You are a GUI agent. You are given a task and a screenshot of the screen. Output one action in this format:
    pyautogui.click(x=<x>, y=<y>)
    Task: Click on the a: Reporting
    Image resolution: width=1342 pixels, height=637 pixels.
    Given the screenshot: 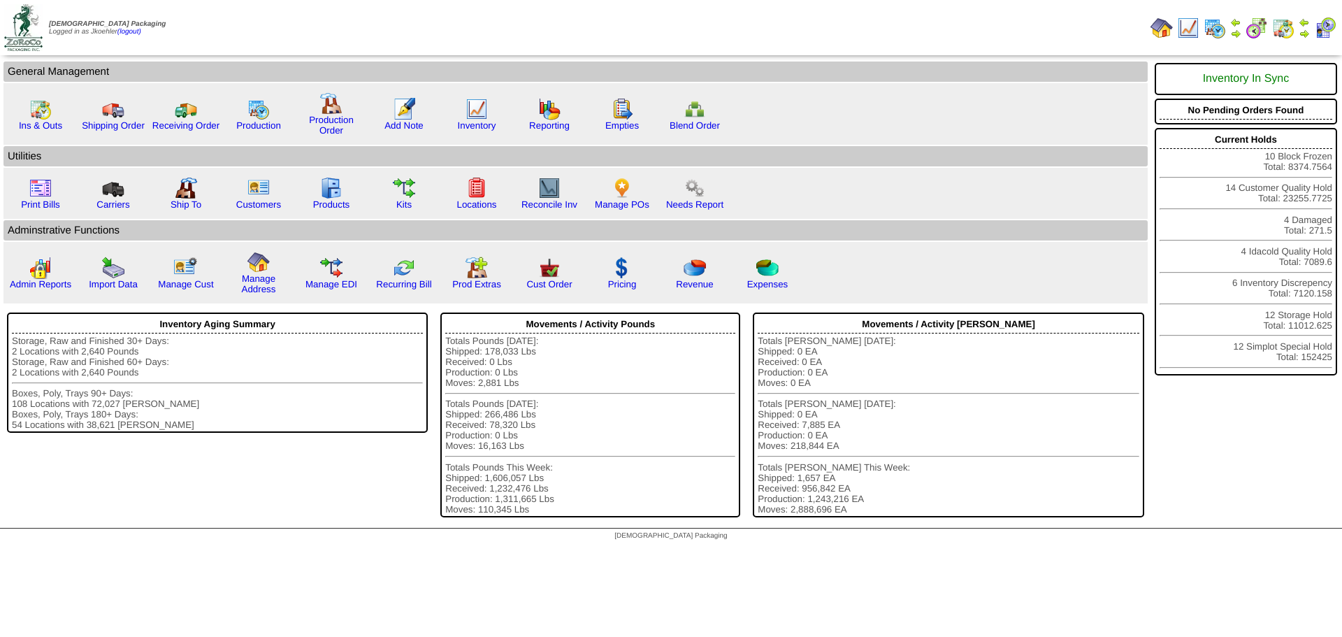 What is the action you would take?
    pyautogui.click(x=549, y=125)
    